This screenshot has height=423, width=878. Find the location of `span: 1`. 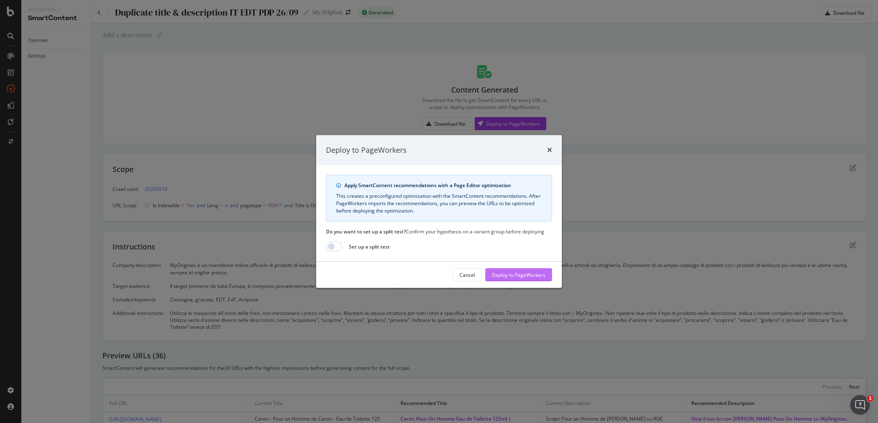

span: 1 is located at coordinates (870, 398).